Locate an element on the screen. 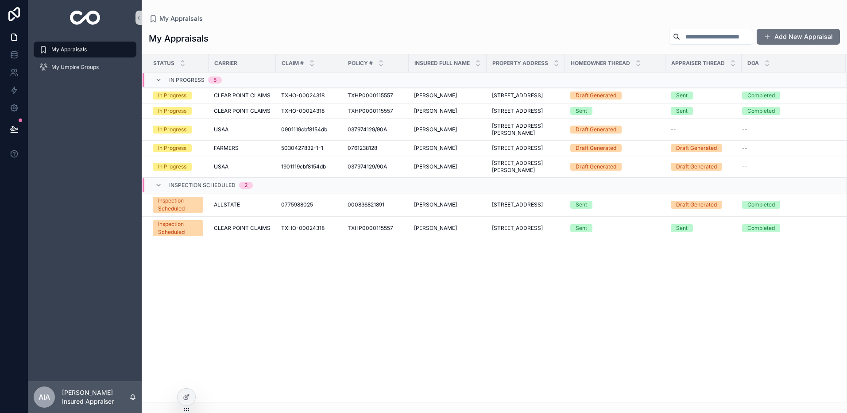 The width and height of the screenshot is (847, 413). span: Claim # is located at coordinates (293, 63).